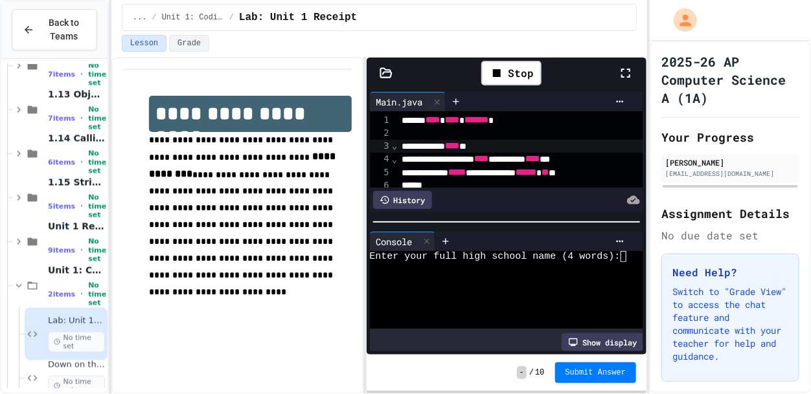  Describe the element at coordinates (730, 80) in the screenshot. I see `h1: 2025-26 AP Computer Science A (1A)` at that location.